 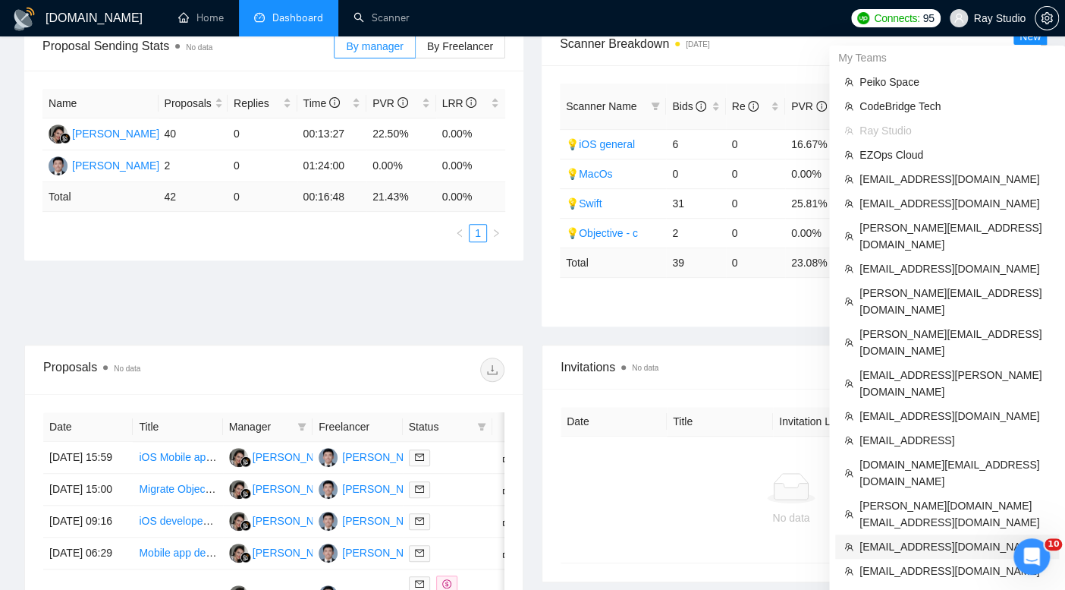 What do you see at coordinates (602, 233) in the screenshot?
I see `a: 💡Objective - c` at bounding box center [602, 233].